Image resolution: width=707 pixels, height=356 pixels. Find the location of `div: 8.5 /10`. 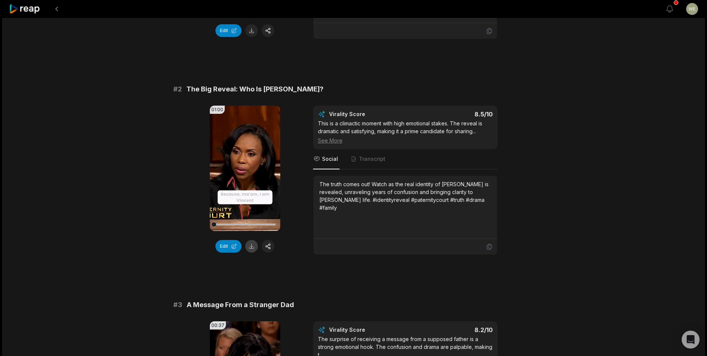

div: 8.5 /10 is located at coordinates (453, 114).